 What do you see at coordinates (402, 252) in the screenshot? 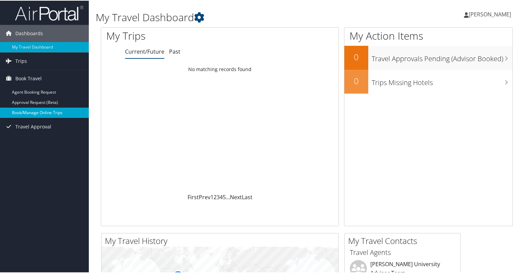
I see `h3: Travel Agents` at bounding box center [402, 252].